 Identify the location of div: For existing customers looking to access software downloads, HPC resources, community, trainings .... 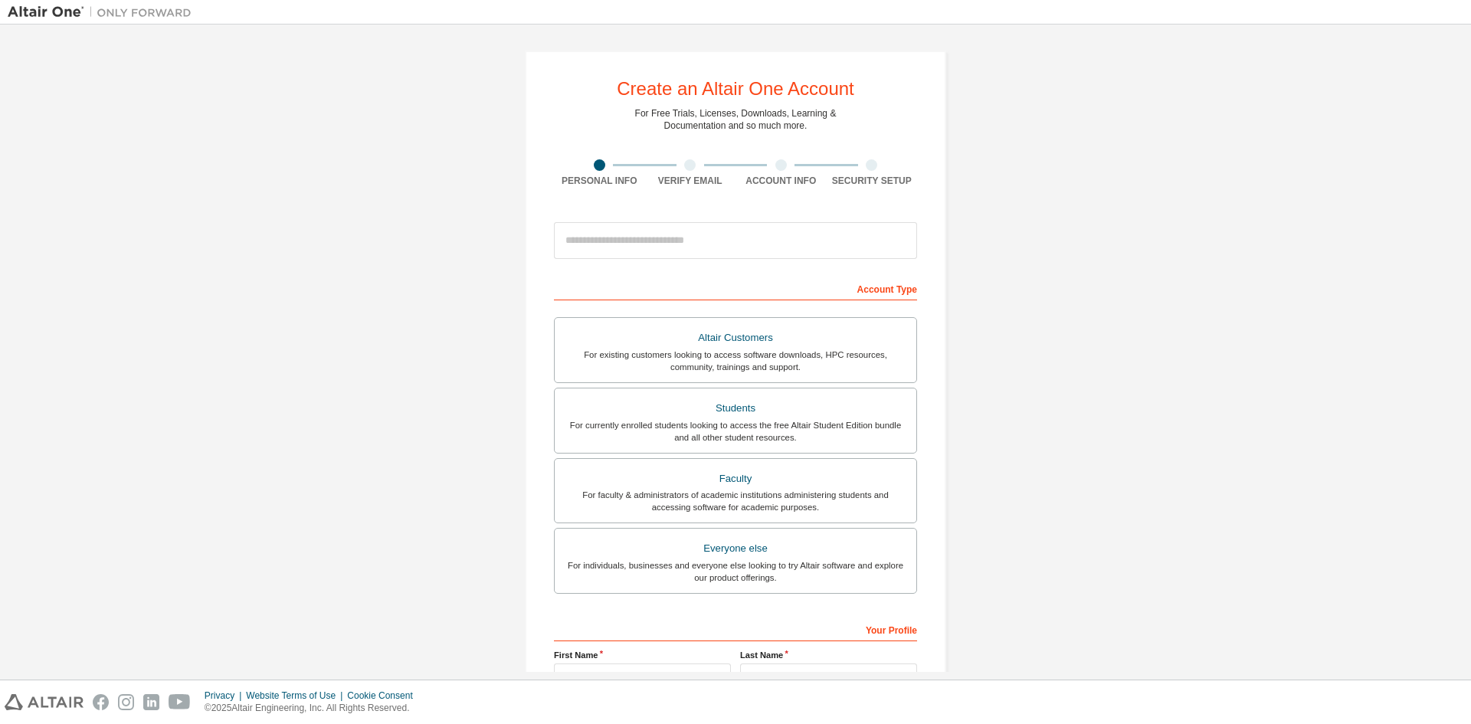
(736, 361).